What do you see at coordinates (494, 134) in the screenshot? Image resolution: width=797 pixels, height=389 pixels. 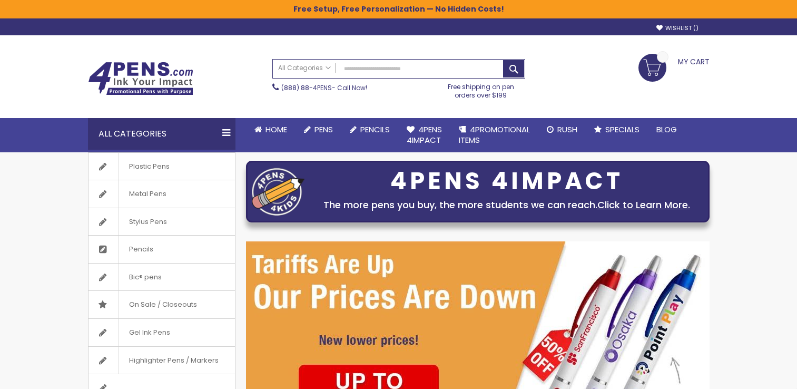 I see `span: 4PROMOTIONAL ITEMS` at bounding box center [494, 134].